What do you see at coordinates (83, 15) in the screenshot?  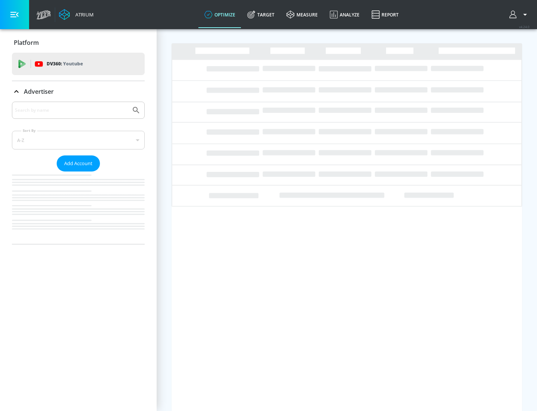 I see `div: Atrium` at bounding box center [83, 15].